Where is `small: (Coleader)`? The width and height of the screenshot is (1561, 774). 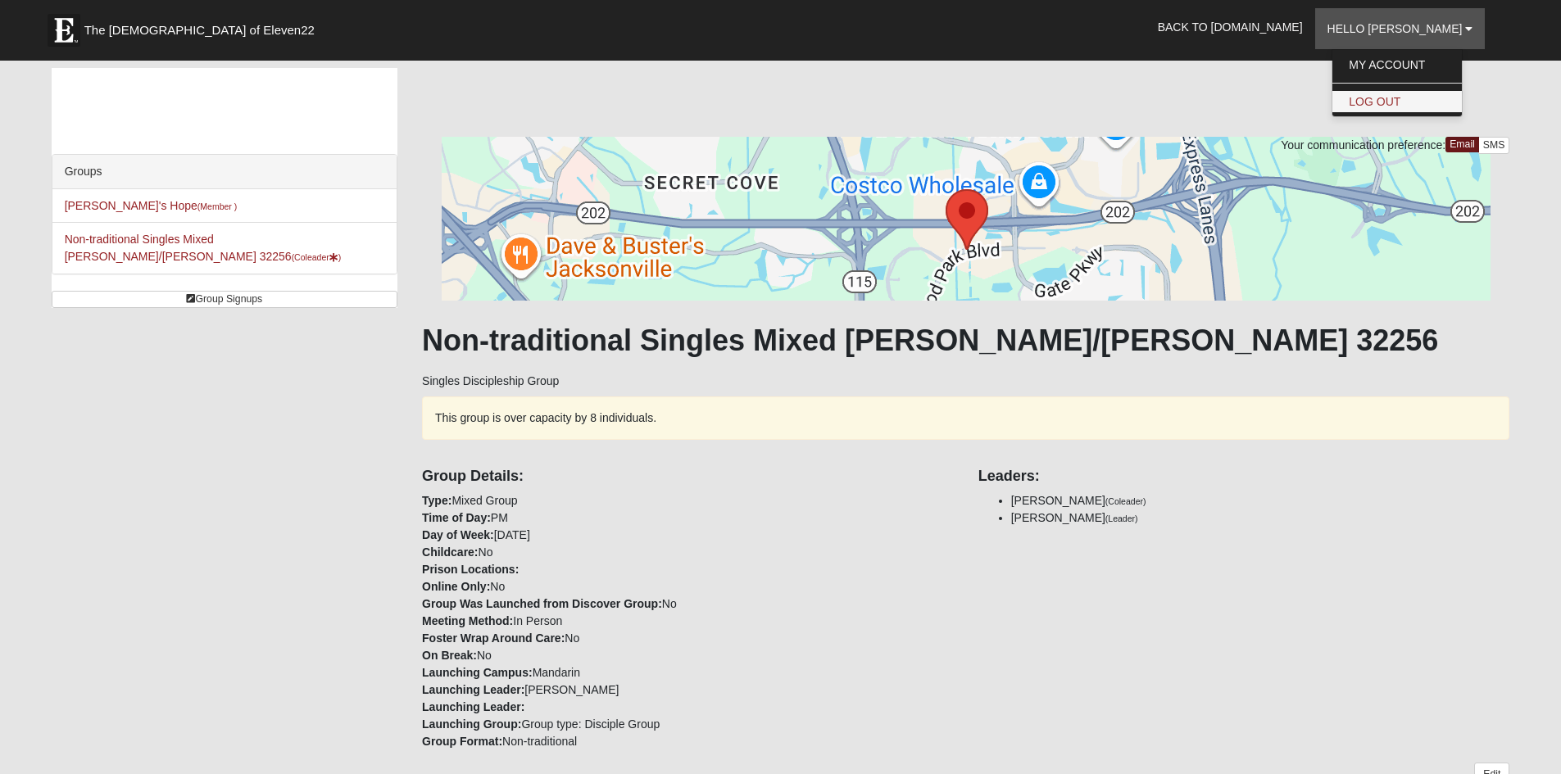
small: (Coleader) is located at coordinates (1126, 501).